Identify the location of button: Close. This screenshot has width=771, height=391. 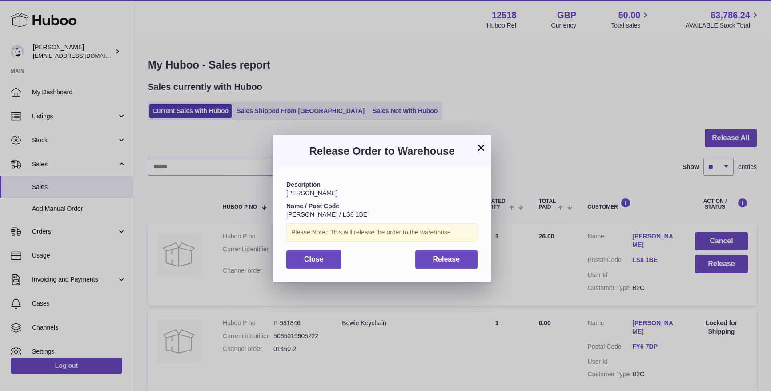
(314, 259).